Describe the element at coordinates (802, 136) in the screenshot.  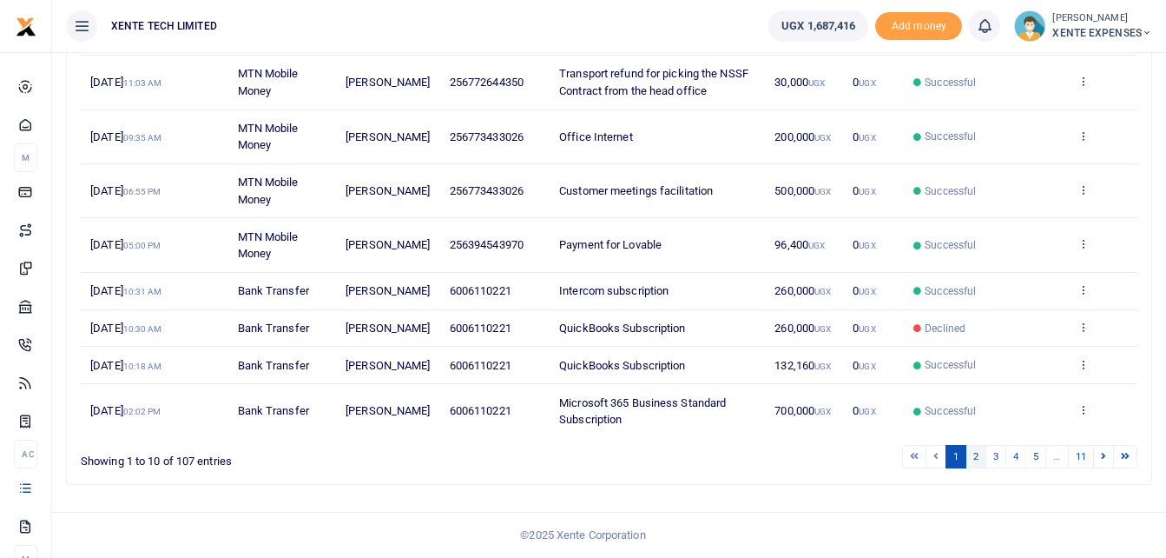
I see `span: 200,000` at that location.